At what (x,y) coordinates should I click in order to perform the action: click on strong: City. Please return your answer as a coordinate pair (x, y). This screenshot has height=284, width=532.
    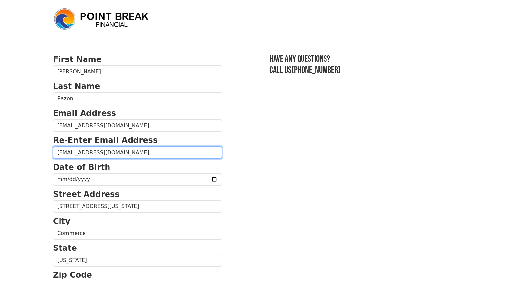
    Looking at the image, I should click on (61, 221).